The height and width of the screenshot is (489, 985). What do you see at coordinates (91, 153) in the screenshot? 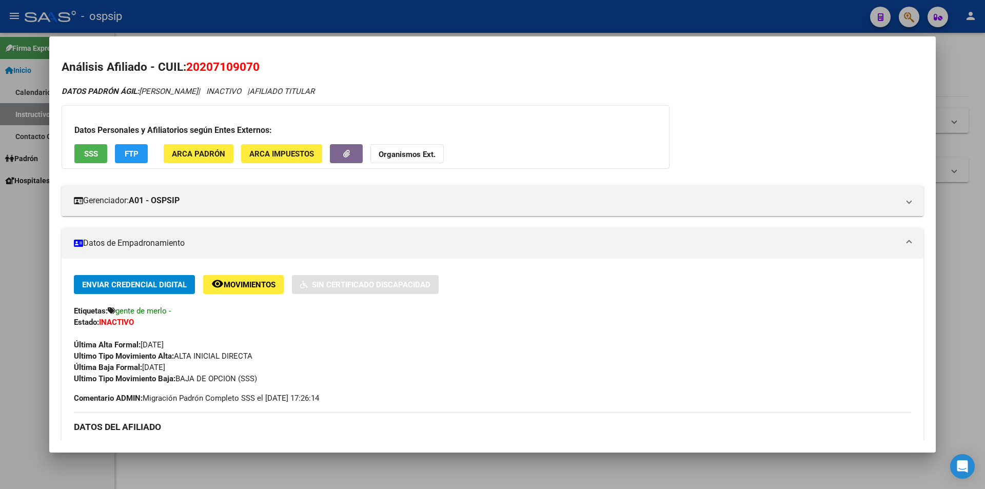
I see `button: SSS` at bounding box center [91, 153].